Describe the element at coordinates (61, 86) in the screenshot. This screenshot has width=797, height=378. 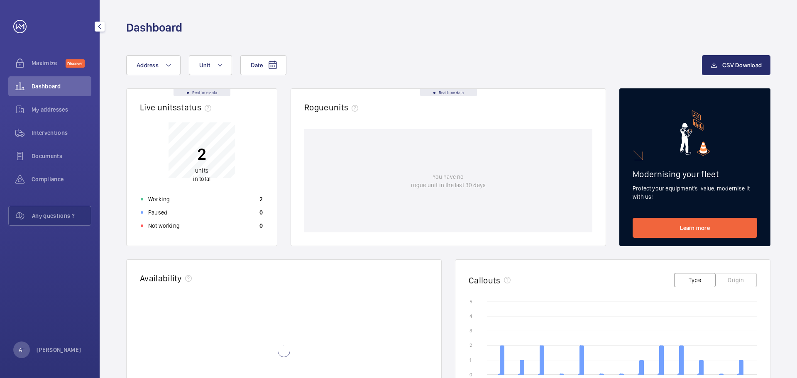
I see `span: Dashboard` at that location.